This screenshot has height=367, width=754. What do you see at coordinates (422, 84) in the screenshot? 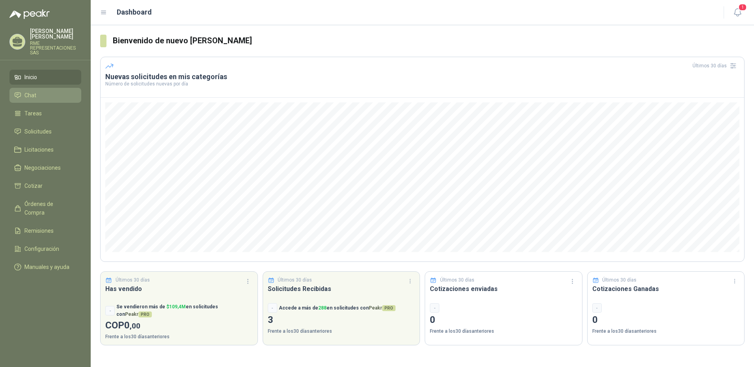
I see `p: Número de solicitudes nuevas por día` at bounding box center [422, 84].